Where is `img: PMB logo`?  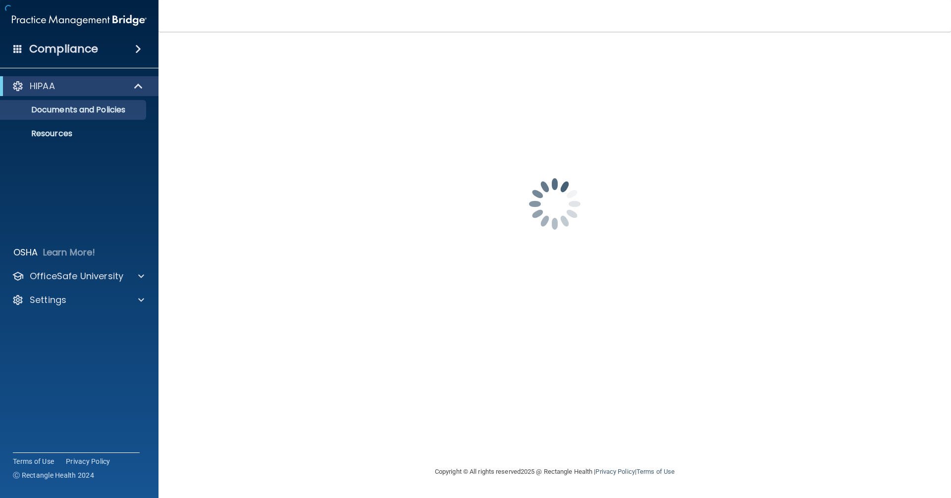 img: PMB logo is located at coordinates (79, 20).